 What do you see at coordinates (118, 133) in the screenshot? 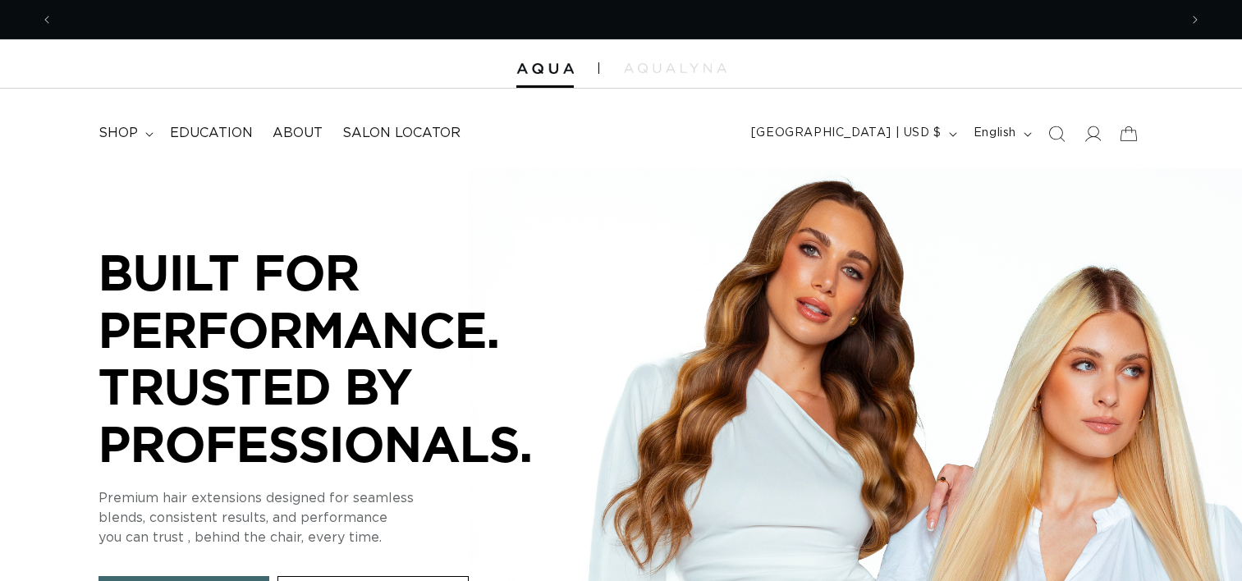
I see `span: shop` at bounding box center [118, 133].